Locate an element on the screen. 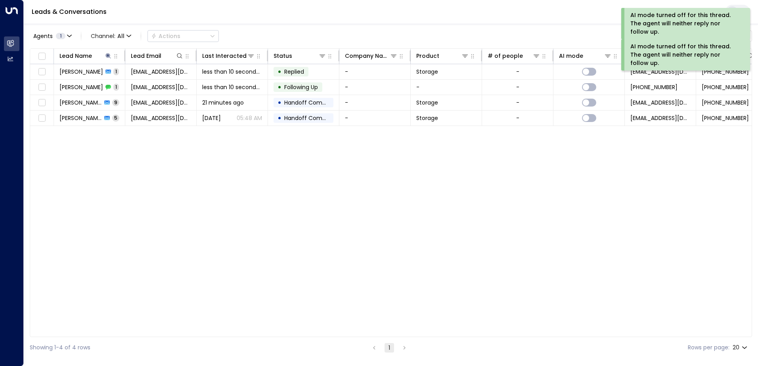 Image resolution: width=758 pixels, height=366 pixels. div: Showing 1-4 of 4 rows is located at coordinates (60, 348).